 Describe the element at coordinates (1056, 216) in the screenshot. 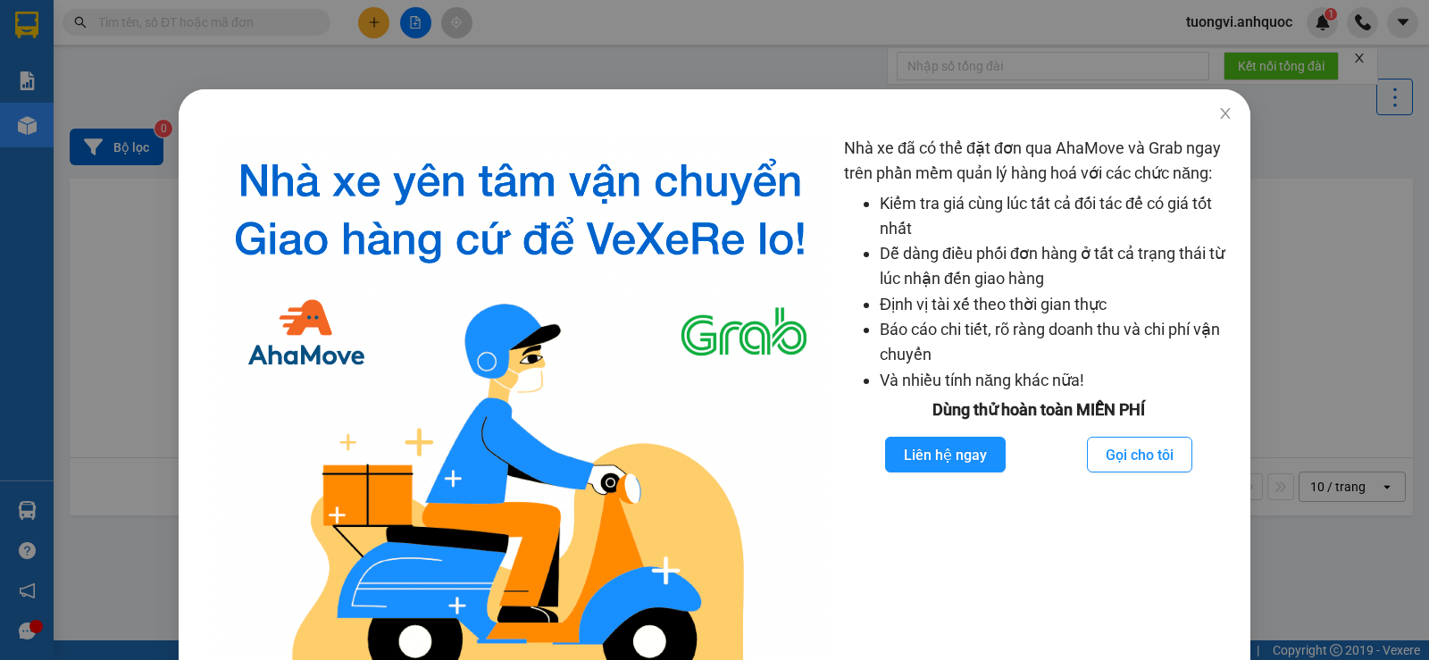

I see `li: Kiểm tra giá cùng lúc tất cả đối tác để có giá tốt nhất` at that location.